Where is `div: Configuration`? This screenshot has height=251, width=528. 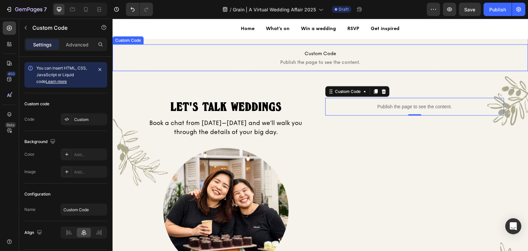
div: Configuration is located at coordinates (37, 194).